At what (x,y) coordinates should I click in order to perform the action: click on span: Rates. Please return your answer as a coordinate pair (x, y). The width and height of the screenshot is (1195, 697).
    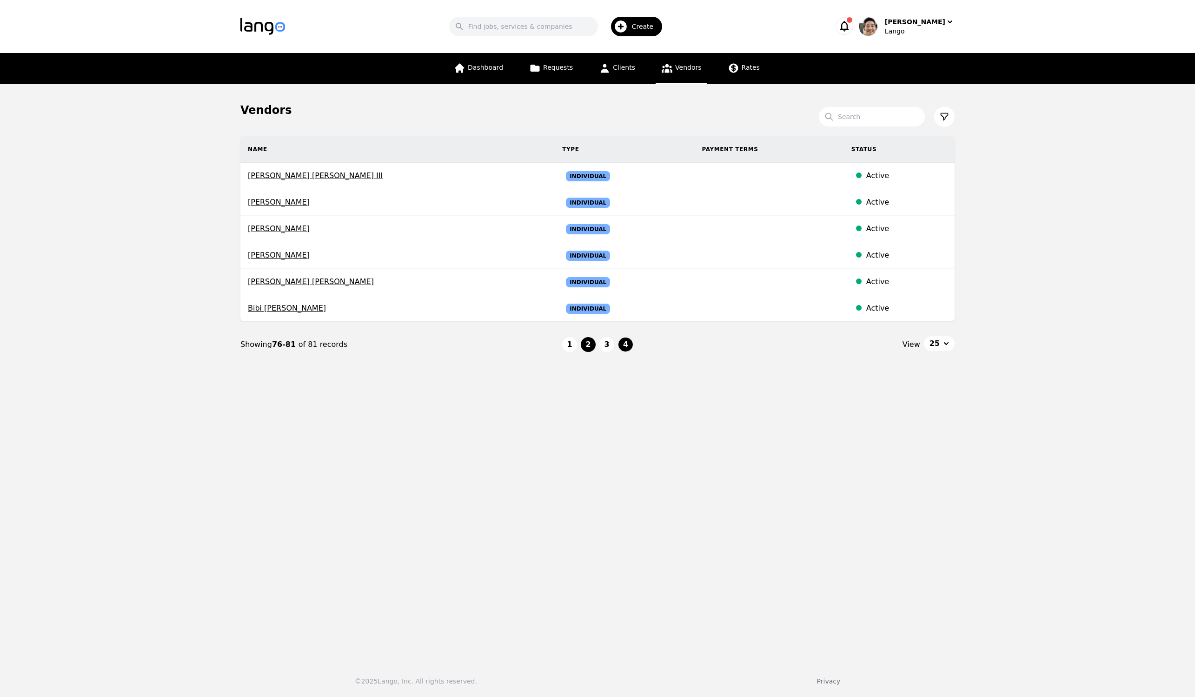
    Looking at the image, I should click on (750, 67).